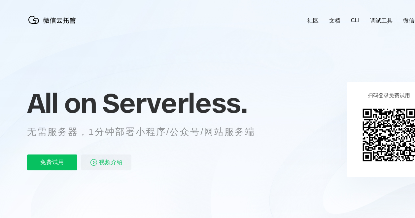  I want to click on a: CLI, so click(355, 20).